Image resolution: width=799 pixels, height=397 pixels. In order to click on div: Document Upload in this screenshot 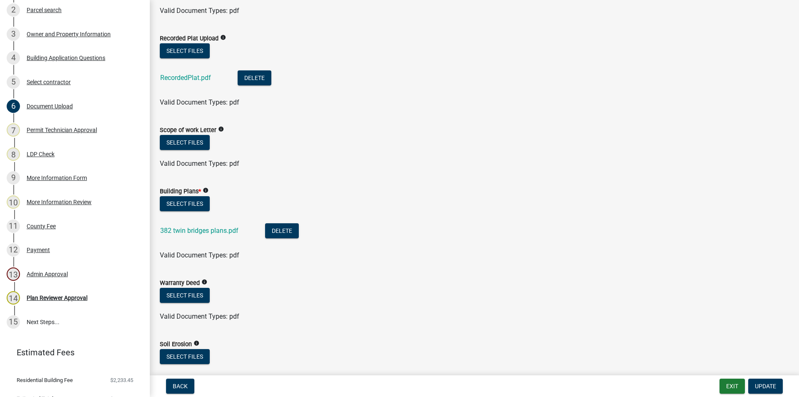, I will do `click(50, 106)`.